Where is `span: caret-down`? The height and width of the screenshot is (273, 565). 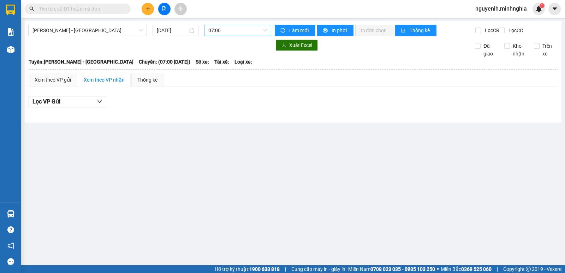 span: caret-down is located at coordinates (555, 9).